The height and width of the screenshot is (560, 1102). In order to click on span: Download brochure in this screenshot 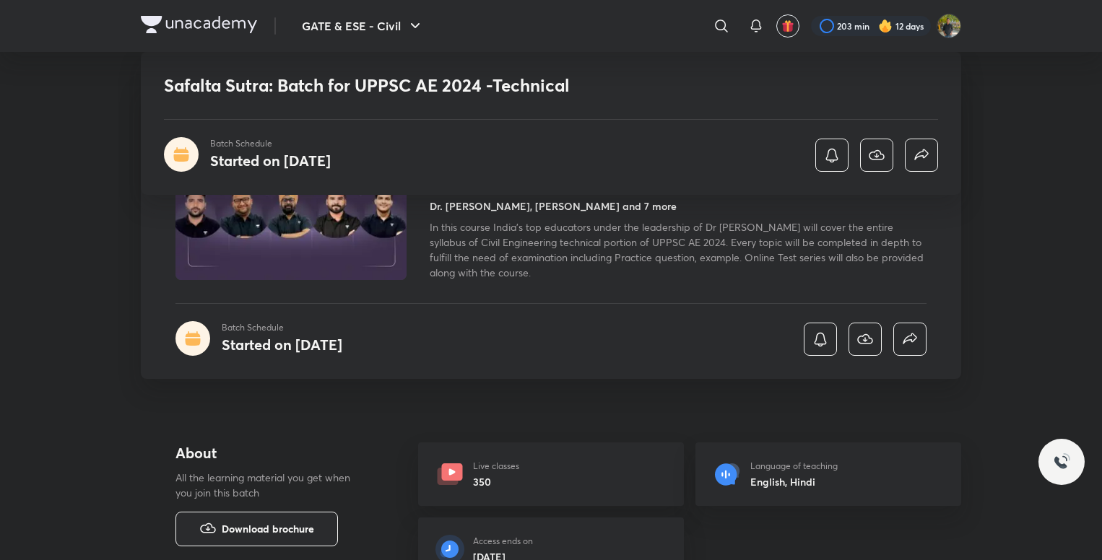, I will do `click(268, 529)`.